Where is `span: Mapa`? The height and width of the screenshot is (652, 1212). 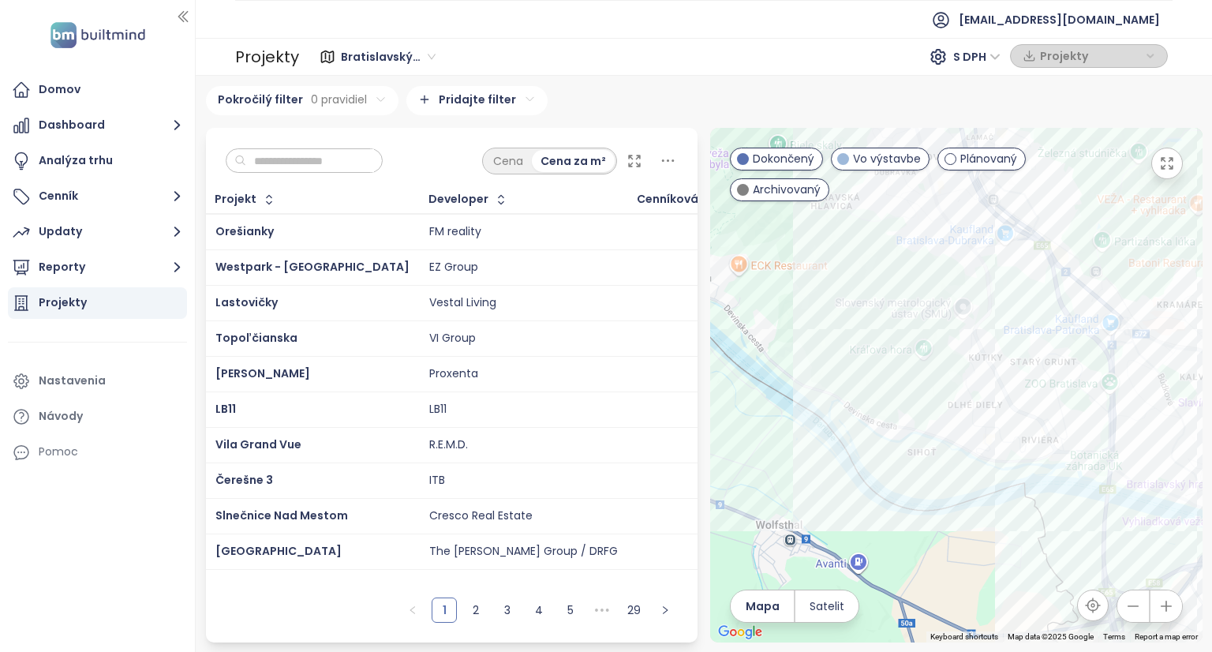
span: Mapa is located at coordinates (762, 606).